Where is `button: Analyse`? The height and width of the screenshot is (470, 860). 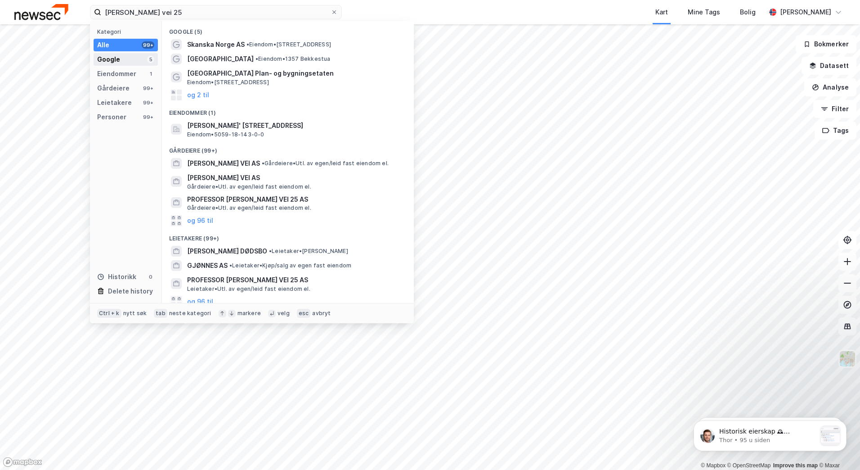
button: Analyse is located at coordinates (831, 87).